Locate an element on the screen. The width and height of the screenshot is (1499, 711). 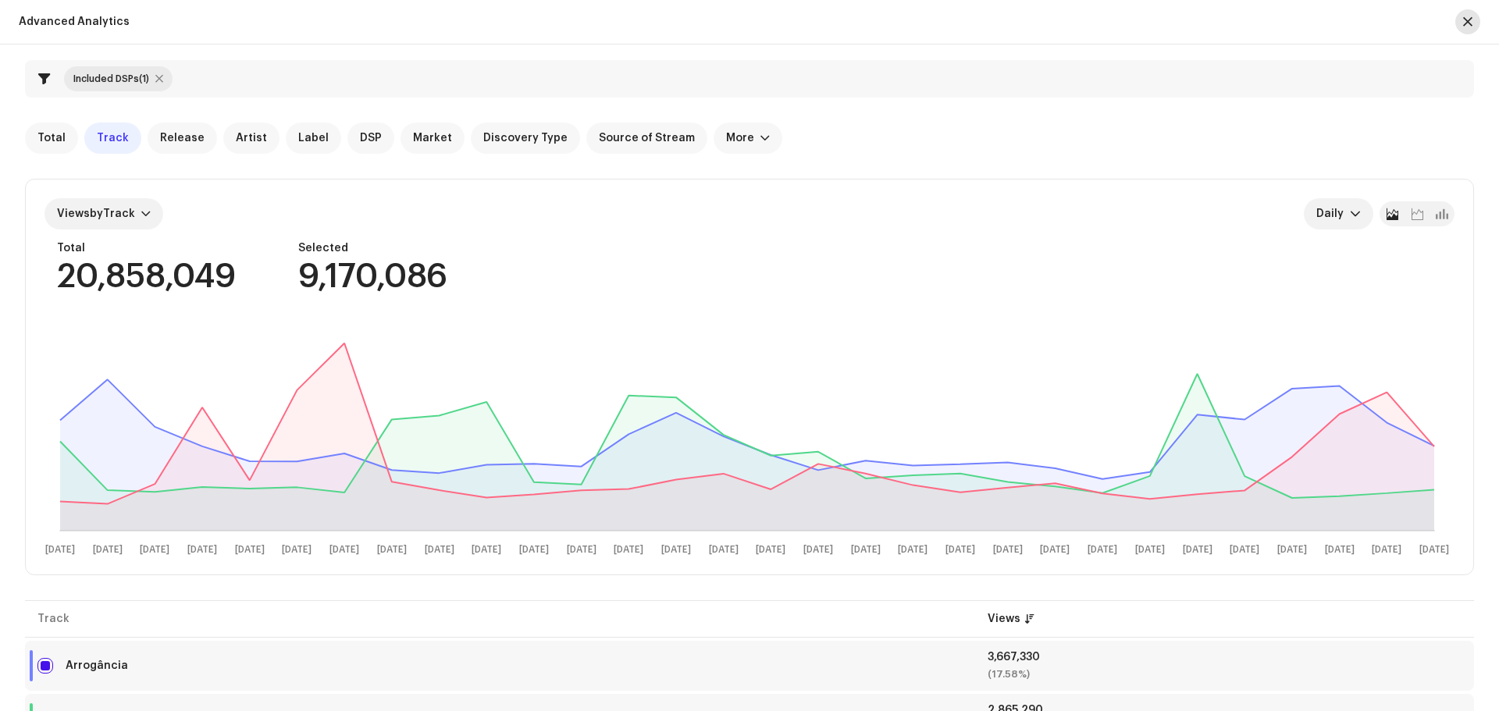
span: Discovery Type is located at coordinates (525, 138).